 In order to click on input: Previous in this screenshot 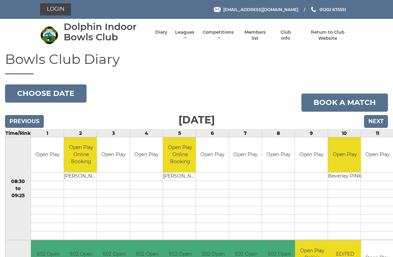, I will do `click(24, 122)`.